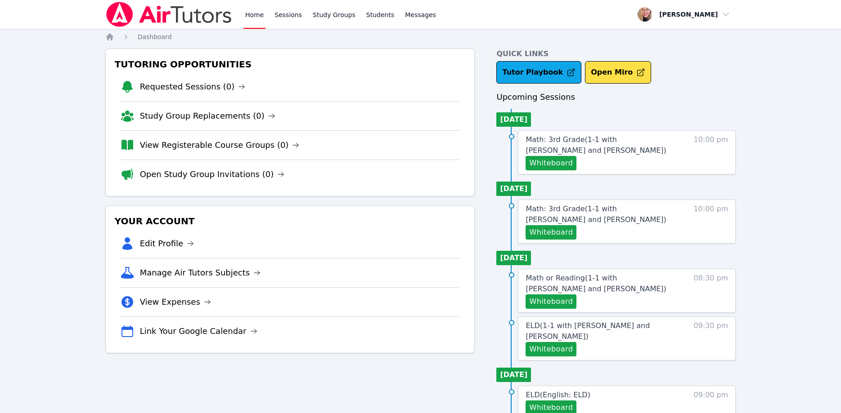 This screenshot has height=413, width=841. I want to click on span: ELD ( English: ELD ), so click(557, 395).